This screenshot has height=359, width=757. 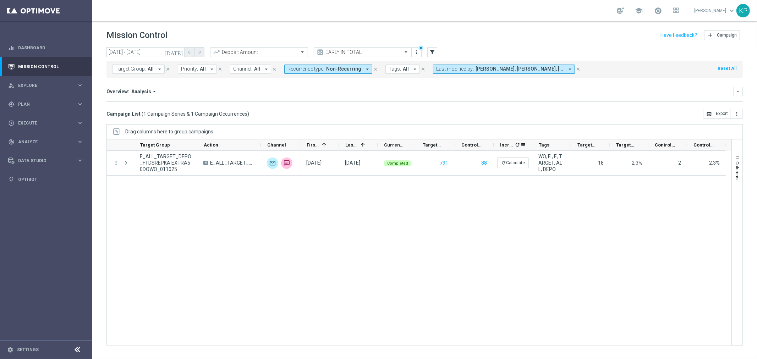 I want to click on button: Reset All, so click(x=727, y=69).